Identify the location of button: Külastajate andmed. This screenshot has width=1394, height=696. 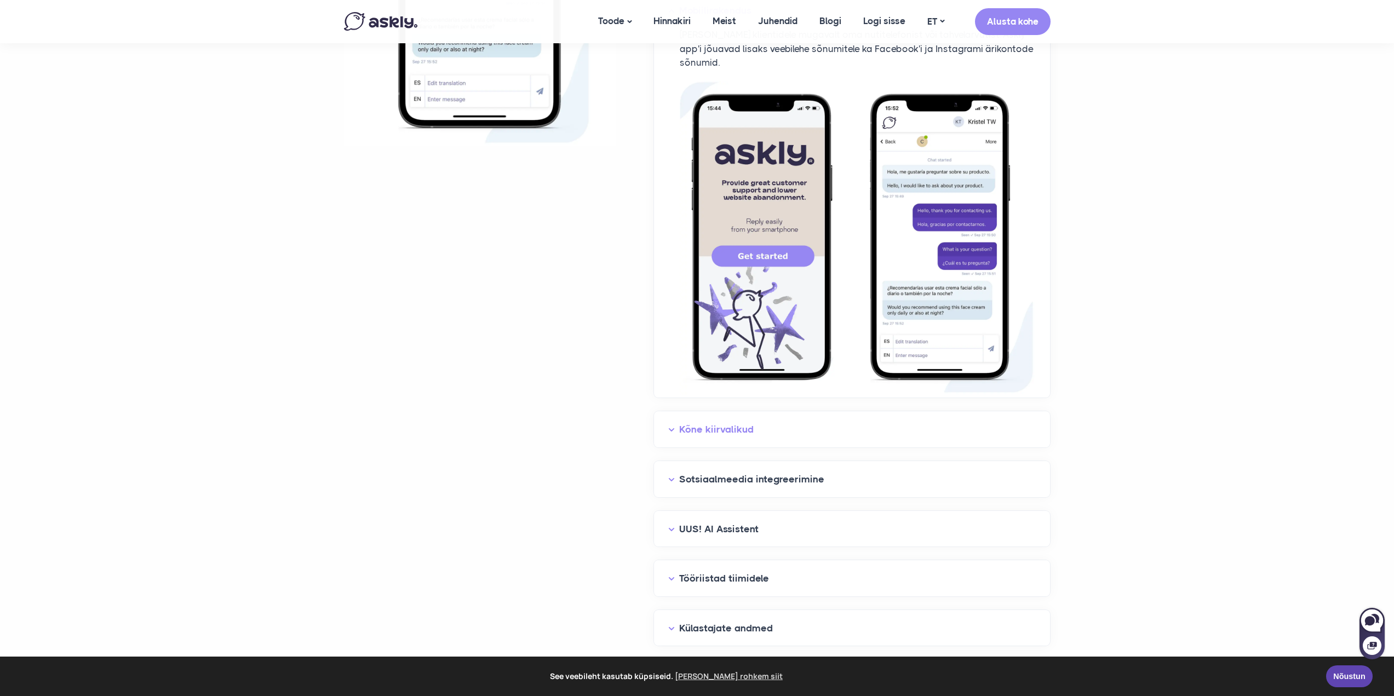
(852, 628).